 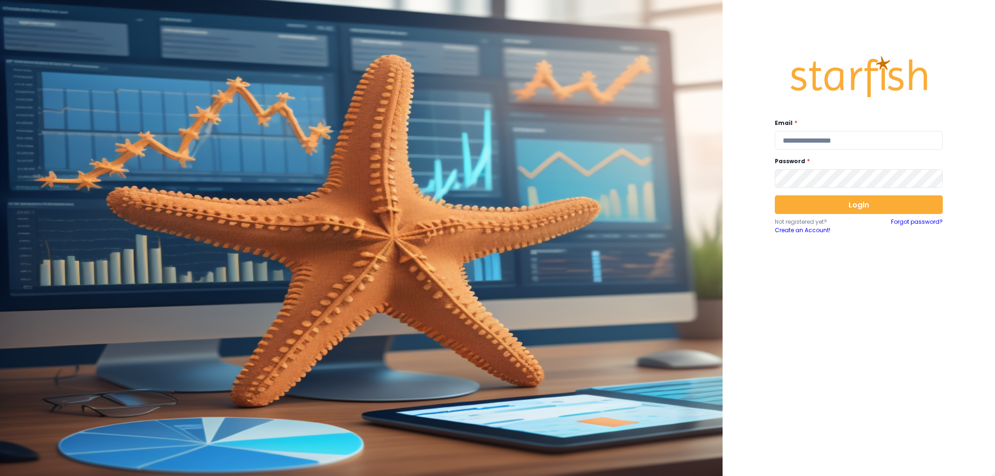 I want to click on label: Email, so click(x=856, y=123).